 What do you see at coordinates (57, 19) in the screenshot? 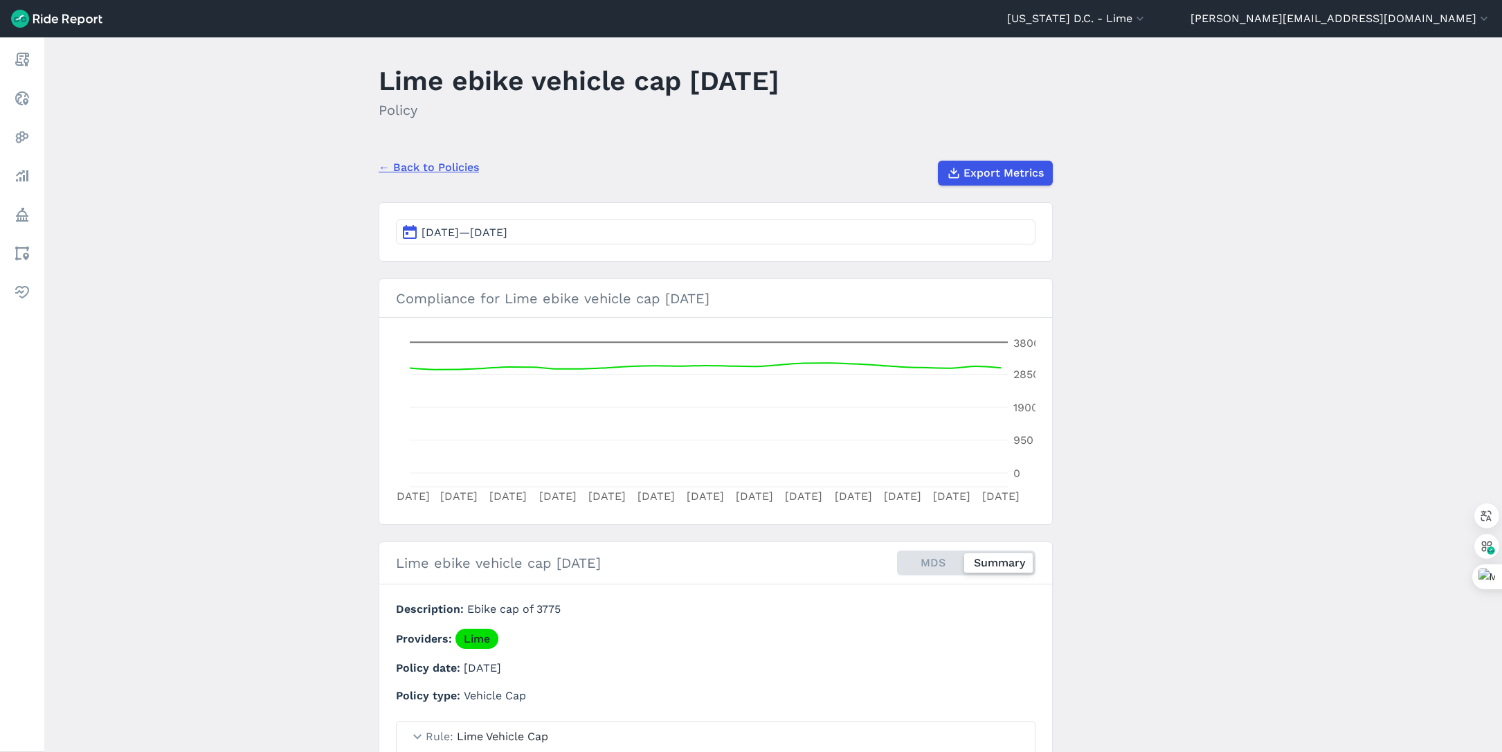
I see `img: Ride Report` at bounding box center [57, 19].